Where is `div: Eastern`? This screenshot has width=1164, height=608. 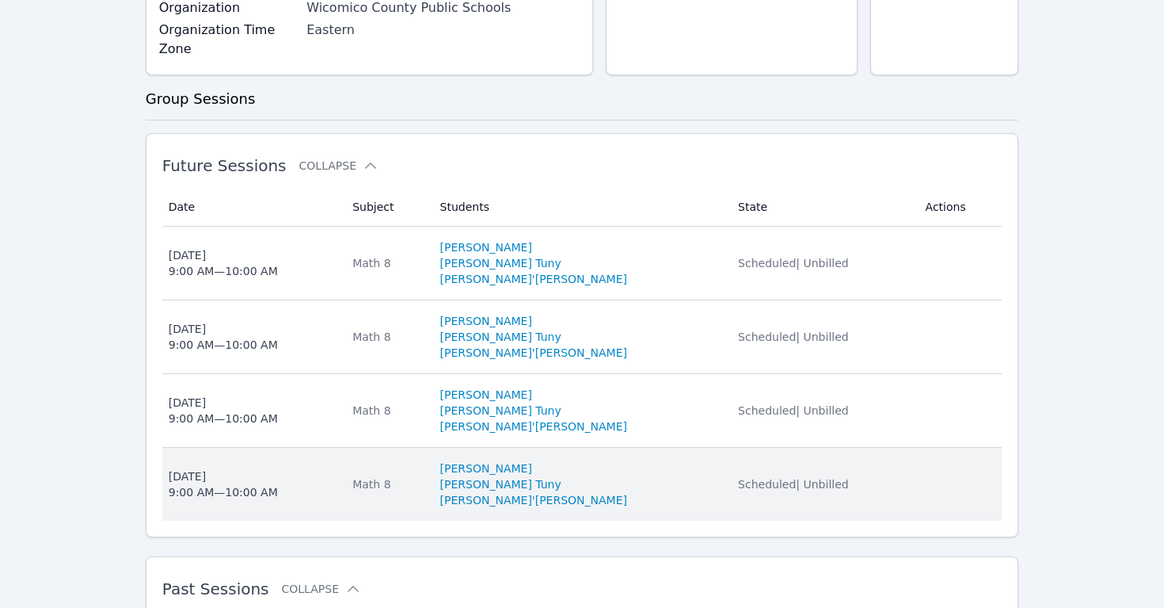
div: Eastern is located at coordinates (443, 30).